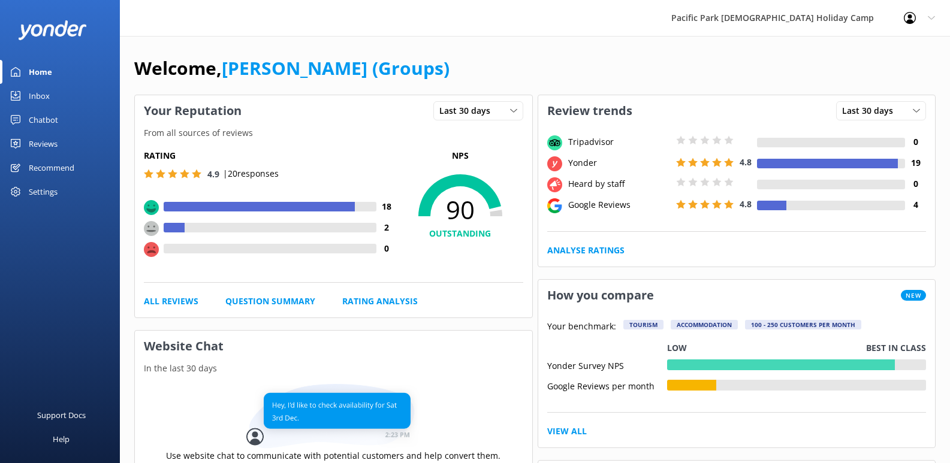  I want to click on a: Analyse Ratings, so click(585, 250).